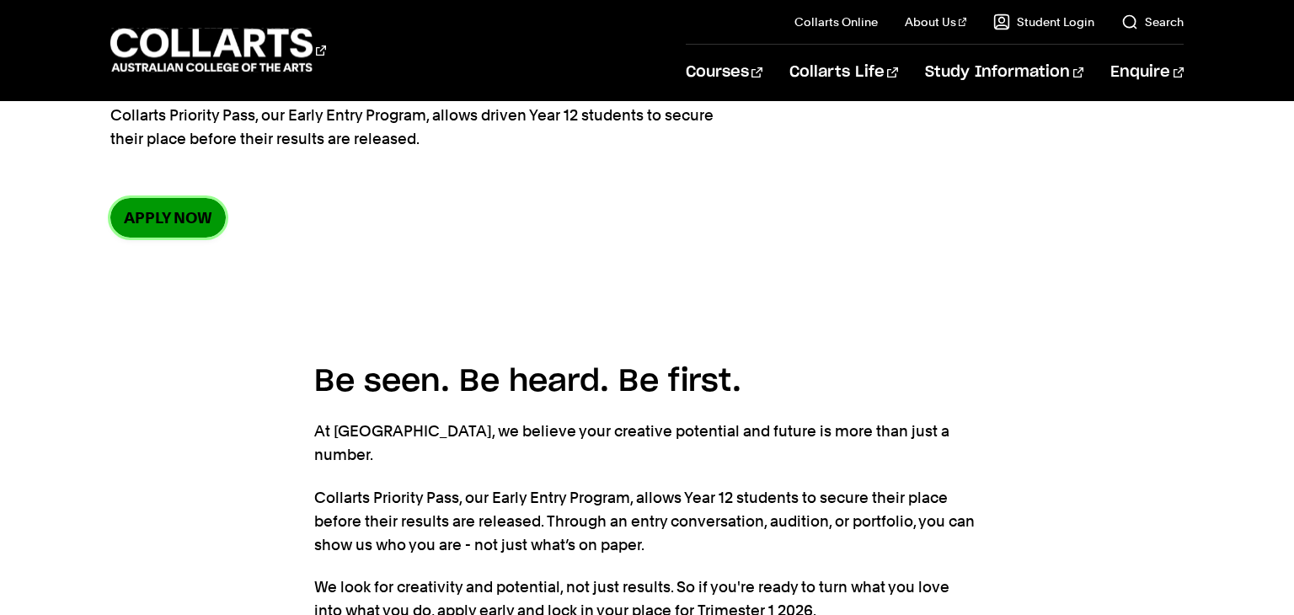 The image size is (1294, 615). I want to click on a: Courses, so click(724, 72).